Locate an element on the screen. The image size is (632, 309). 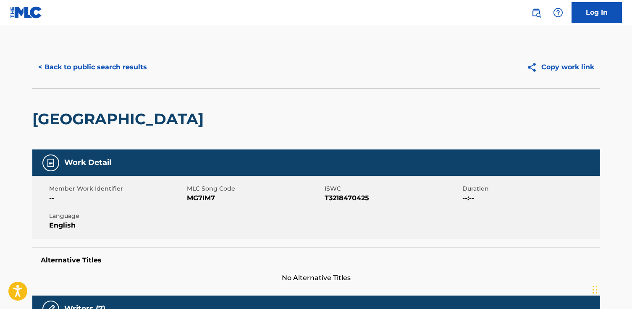
span: Duration is located at coordinates (530, 189).